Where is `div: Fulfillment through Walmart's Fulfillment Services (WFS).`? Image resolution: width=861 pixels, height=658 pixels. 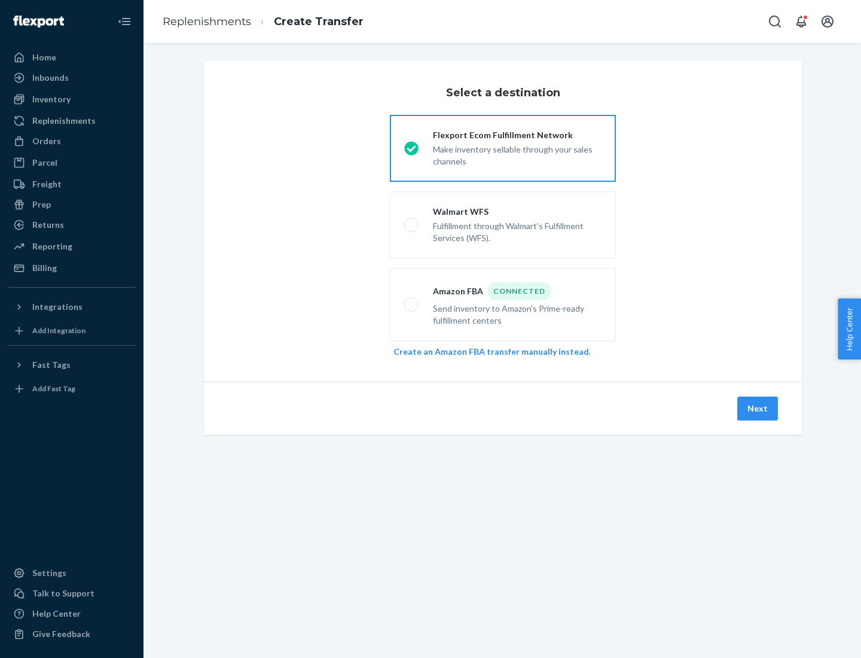
div: Fulfillment through Walmart's Fulfillment Services (WFS). is located at coordinates (517, 231).